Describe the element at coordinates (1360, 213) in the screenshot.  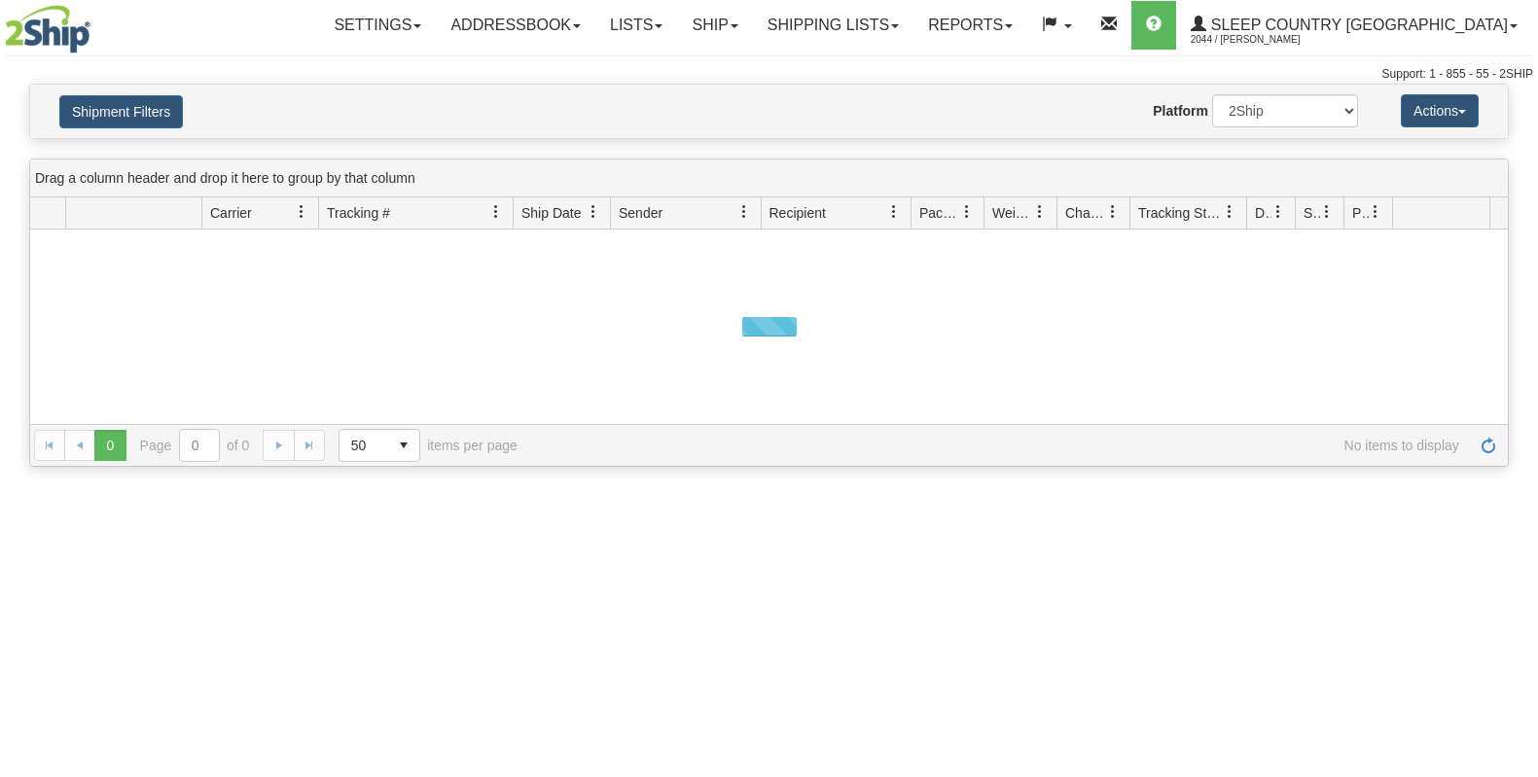
I see `span: Pickup Status` at that location.